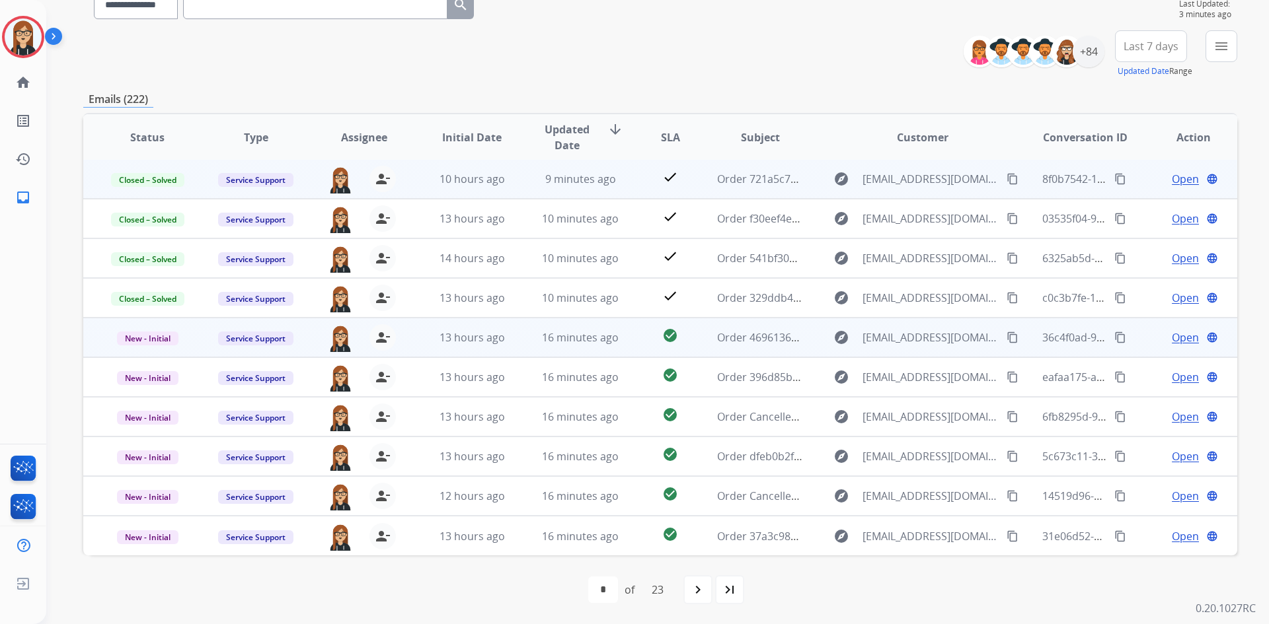  What do you see at coordinates (1145, 457) in the screenshot?
I see `span: 5c673c11-31be-41e2-86b0-e1b6a90248eb` at bounding box center [1145, 457].